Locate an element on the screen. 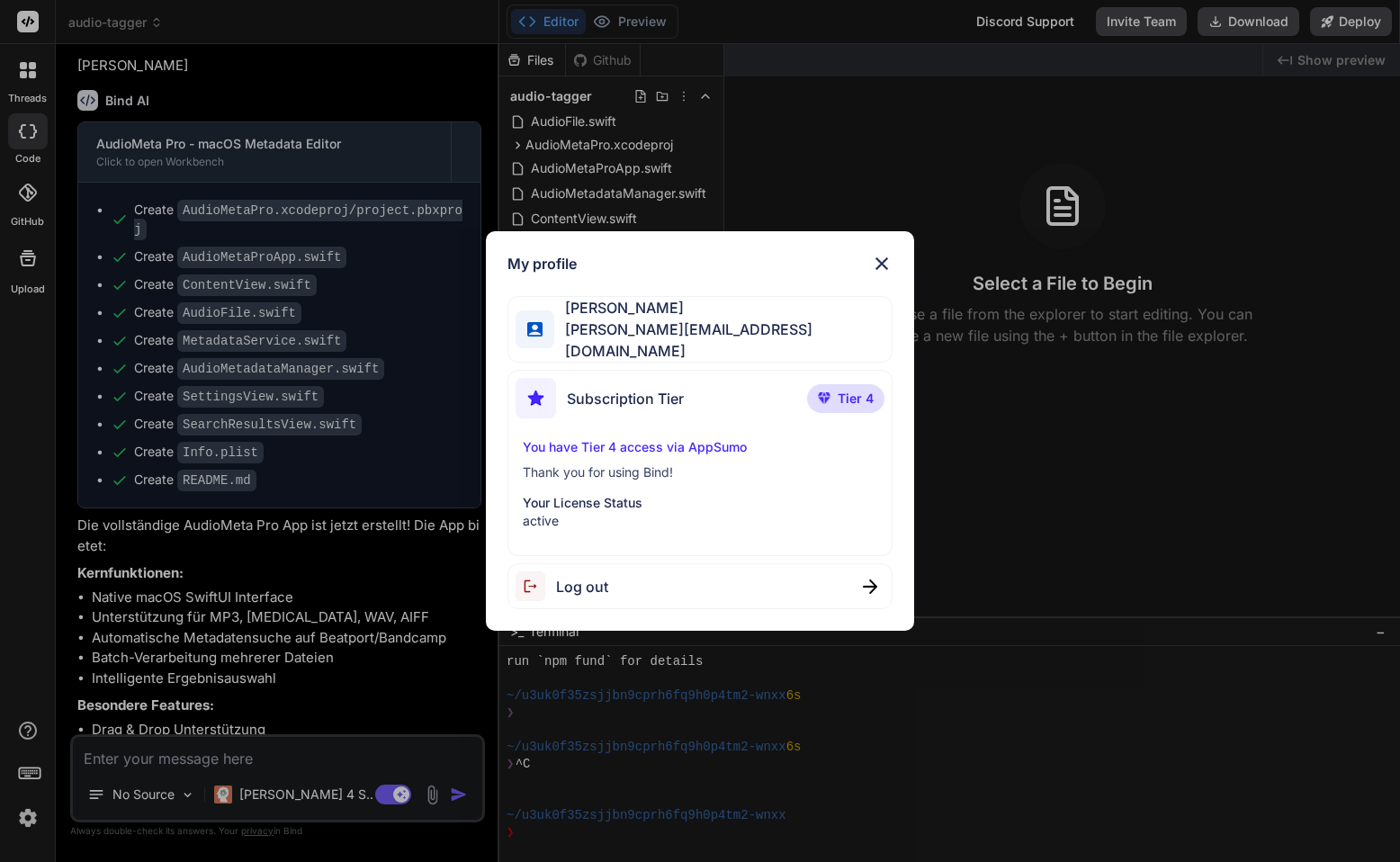 The height and width of the screenshot is (862, 1400). img: subscription is located at coordinates (535, 398).